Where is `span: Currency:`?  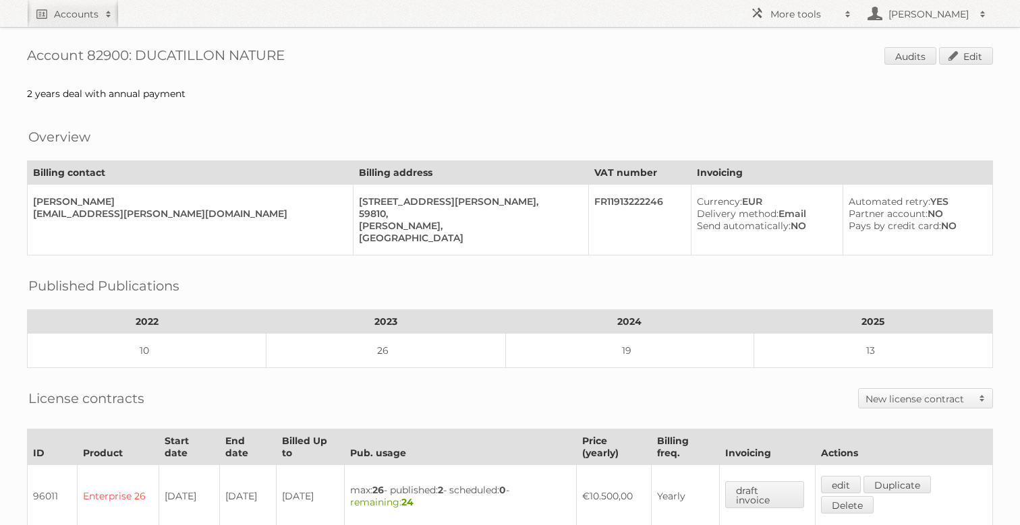 span: Currency: is located at coordinates (719, 202).